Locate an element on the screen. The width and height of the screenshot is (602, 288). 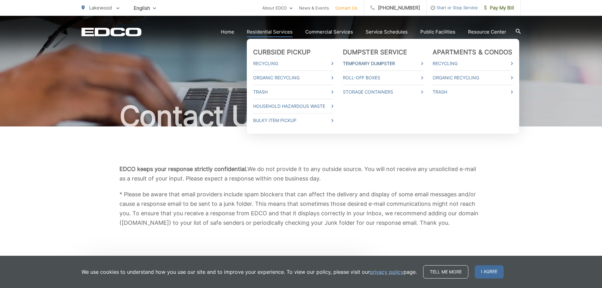
a: Commercial Services is located at coordinates (329, 32).